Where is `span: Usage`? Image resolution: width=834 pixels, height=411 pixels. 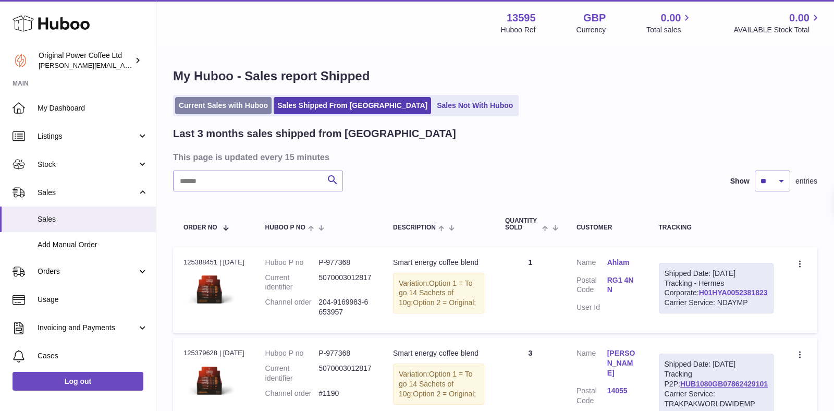
span: Usage is located at coordinates (93, 299).